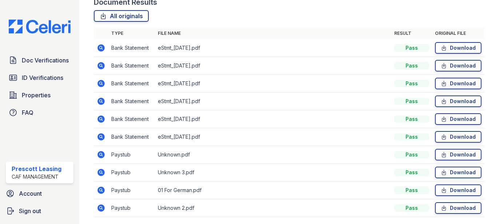 Image resolution: width=499 pixels, height=224 pixels. Describe the element at coordinates (132, 33) in the screenshot. I see `th: Type` at that location.